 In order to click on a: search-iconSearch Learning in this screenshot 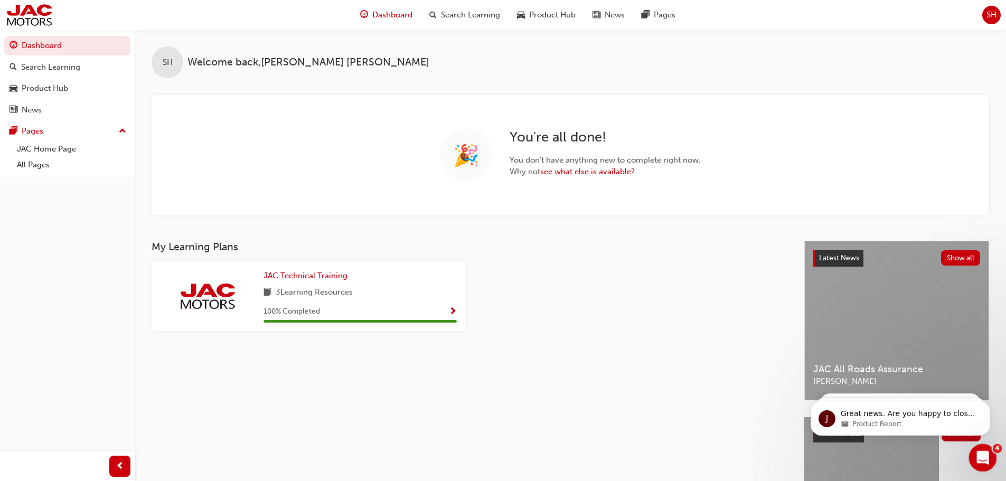, I will do `click(465, 15)`.